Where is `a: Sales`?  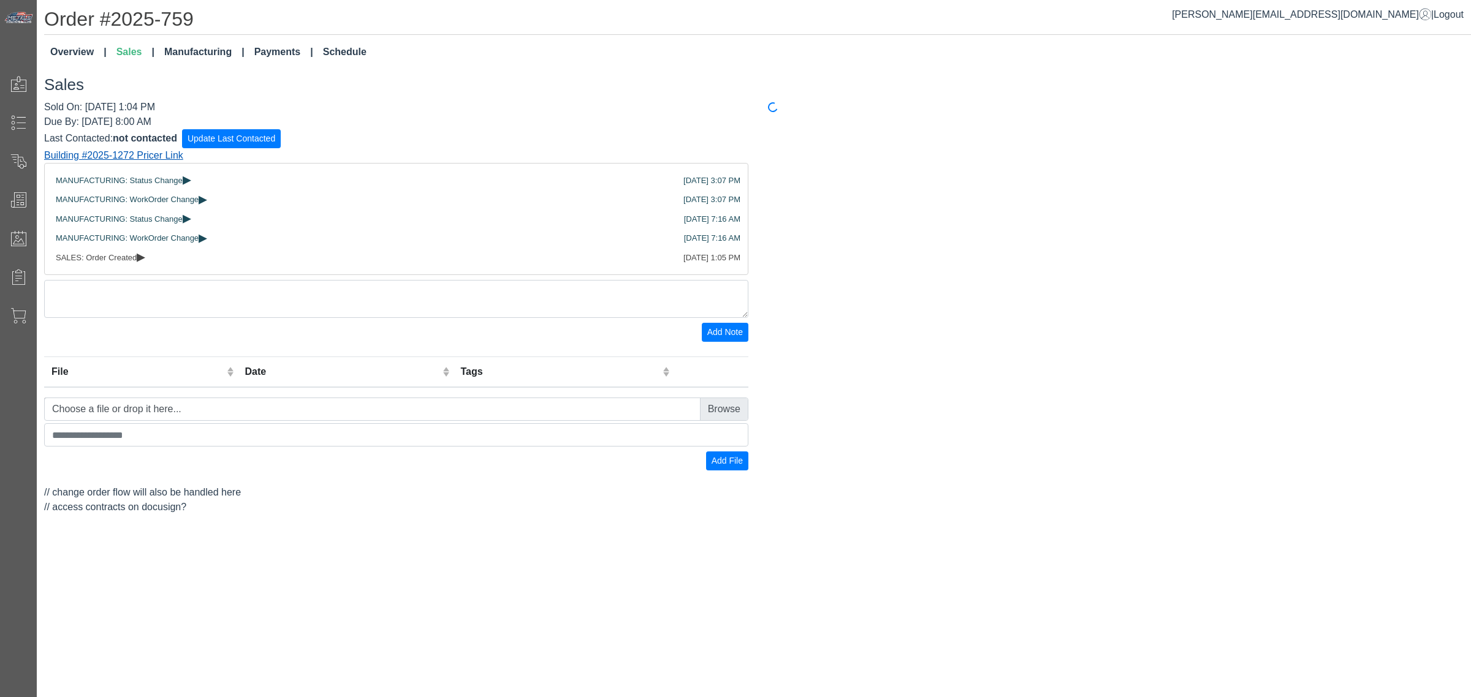
a: Sales is located at coordinates (135, 52).